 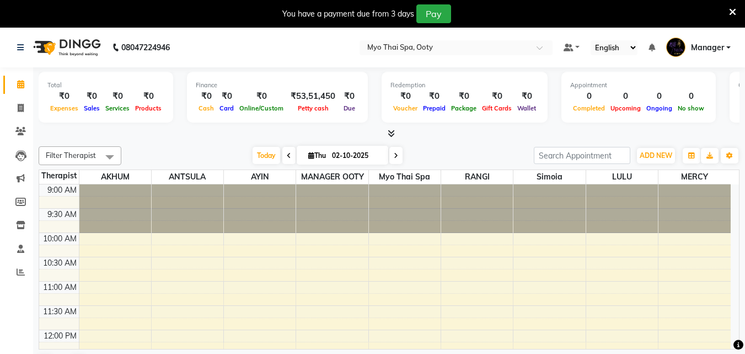 I want to click on div: You have a payment due from 3 days, so click(x=348, y=14).